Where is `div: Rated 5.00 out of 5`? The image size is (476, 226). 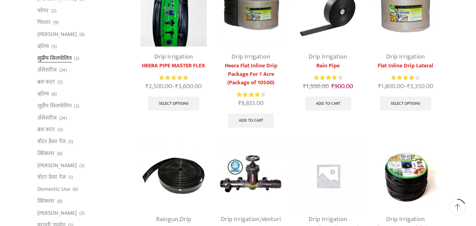
div: Rated 5.00 out of 5 is located at coordinates (173, 78).